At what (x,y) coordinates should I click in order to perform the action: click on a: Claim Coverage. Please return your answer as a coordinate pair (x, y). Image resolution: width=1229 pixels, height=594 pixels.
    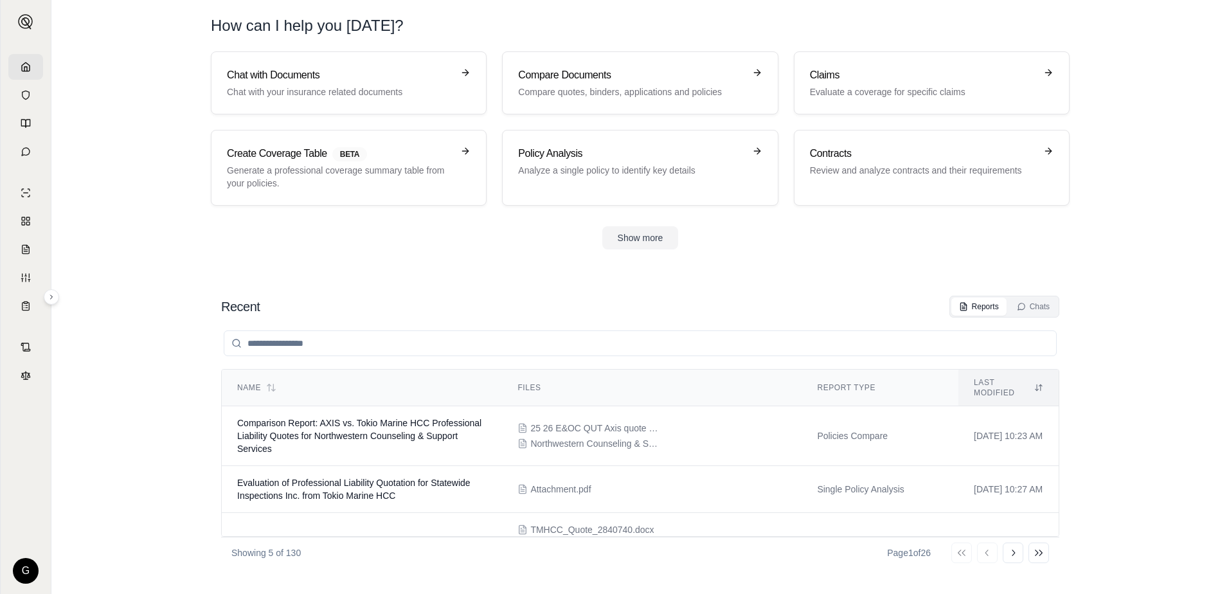
    Looking at the image, I should click on (26, 249).